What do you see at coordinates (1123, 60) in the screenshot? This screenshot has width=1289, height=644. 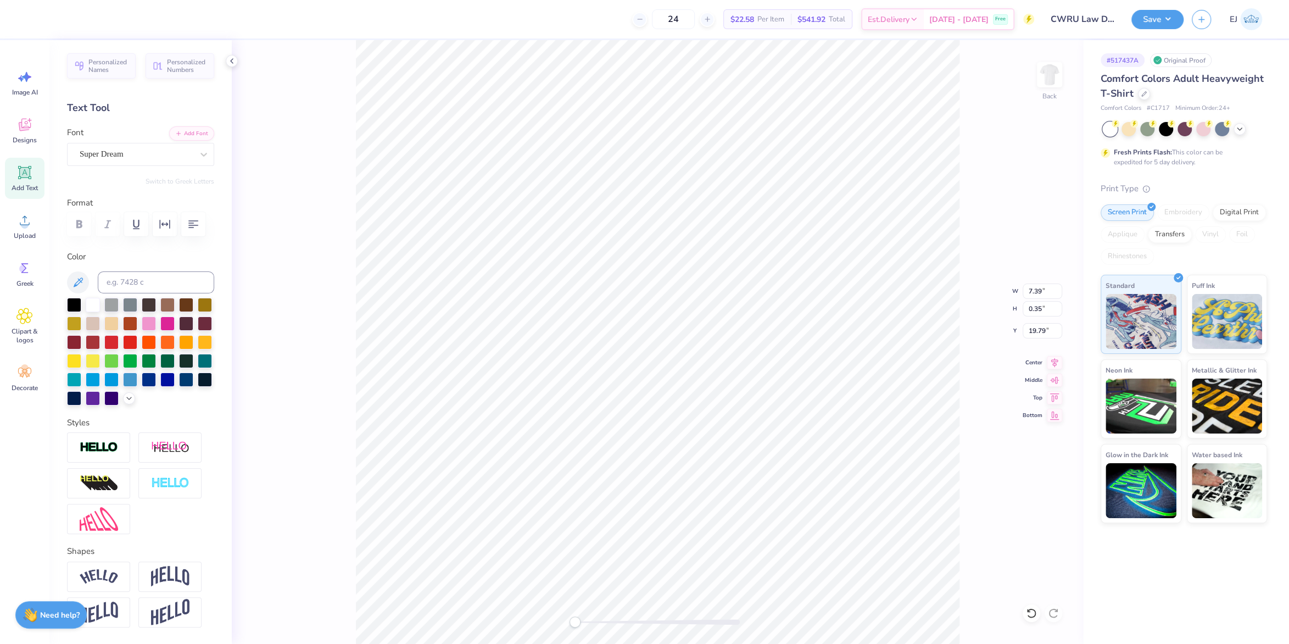 I see `div: # 517437A` at bounding box center [1123, 60].